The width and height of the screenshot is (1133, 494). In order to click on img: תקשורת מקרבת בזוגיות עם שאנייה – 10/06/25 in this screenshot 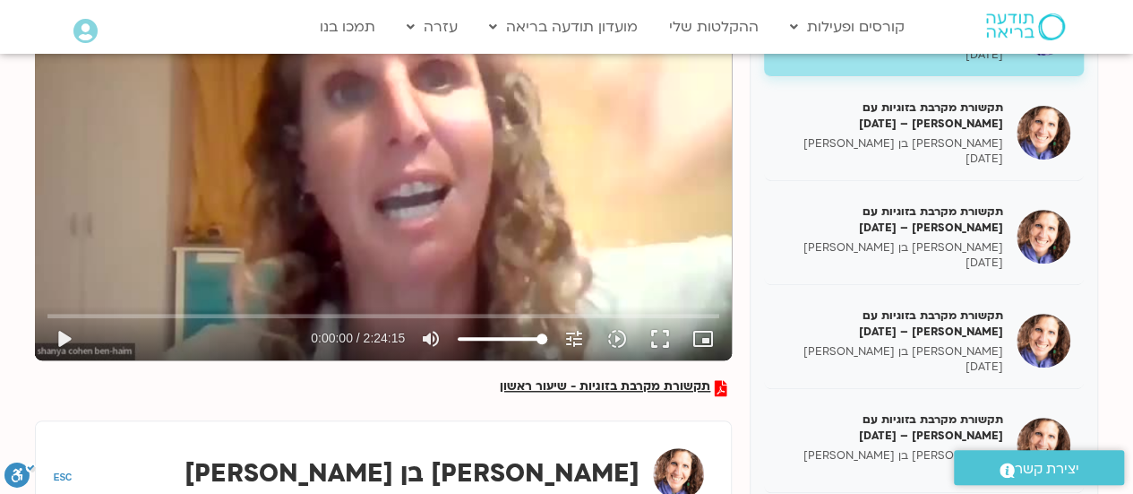, I will do `click(1044, 340)`.